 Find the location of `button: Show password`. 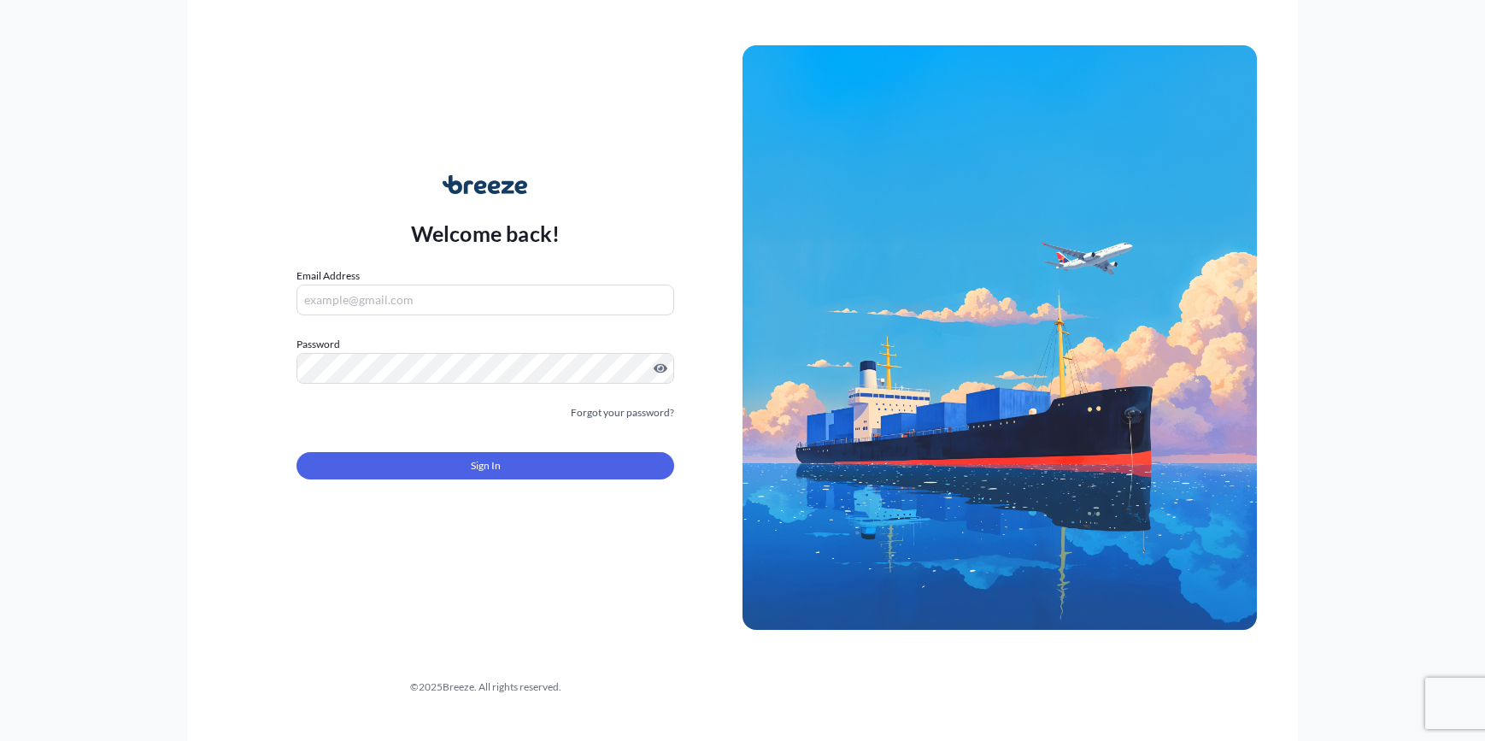

button: Show password is located at coordinates (660, 368).